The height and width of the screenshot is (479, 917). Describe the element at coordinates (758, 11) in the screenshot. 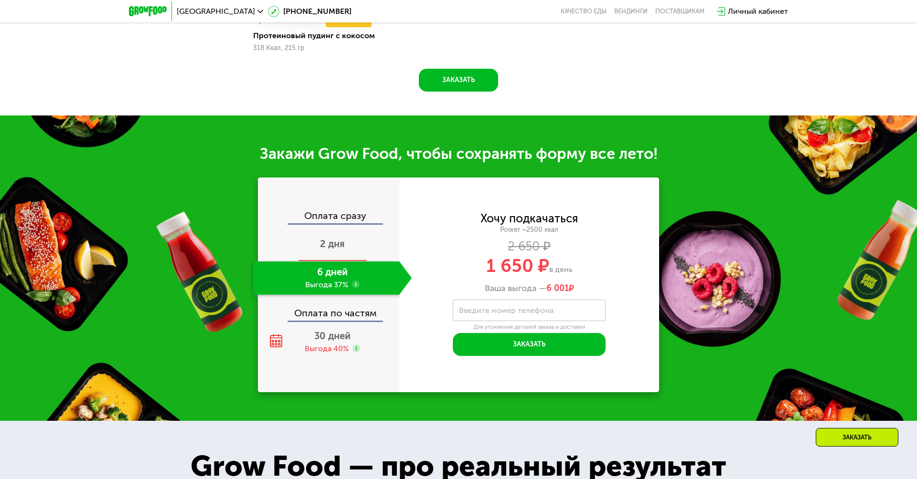

I see `div: Личный кабинет` at that location.